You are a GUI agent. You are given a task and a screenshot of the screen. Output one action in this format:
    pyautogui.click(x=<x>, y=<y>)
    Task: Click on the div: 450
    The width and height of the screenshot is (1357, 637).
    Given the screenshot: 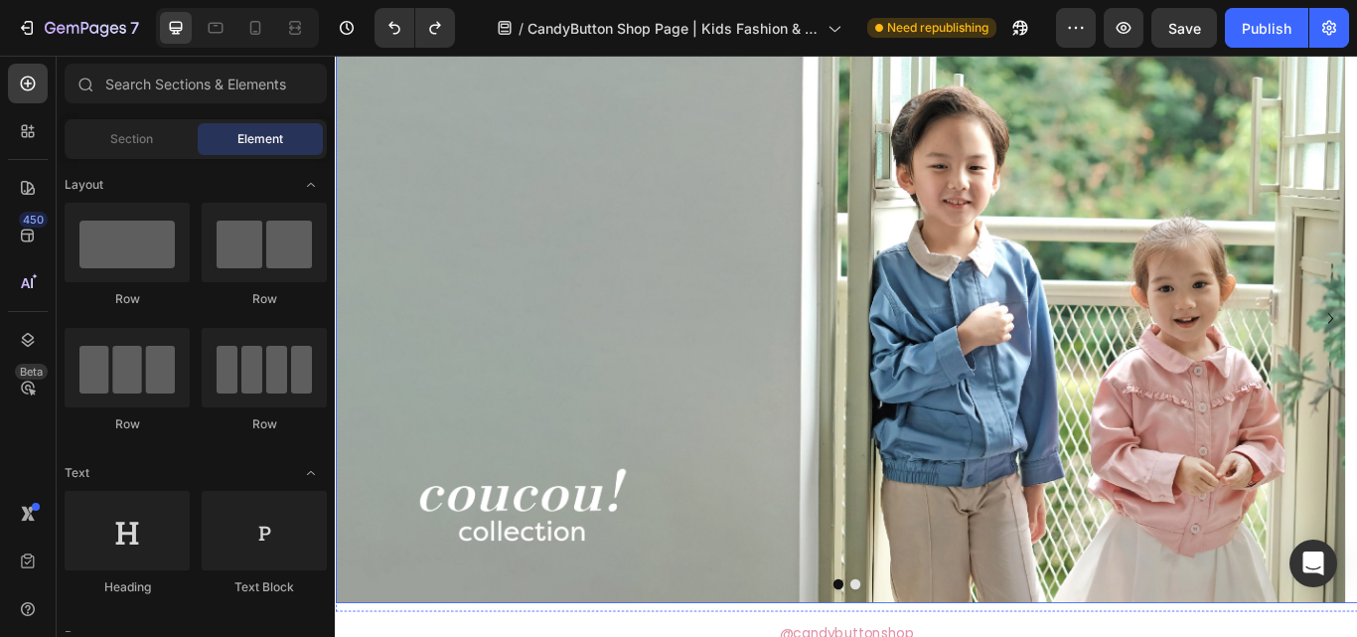 What is the action you would take?
    pyautogui.click(x=33, y=220)
    